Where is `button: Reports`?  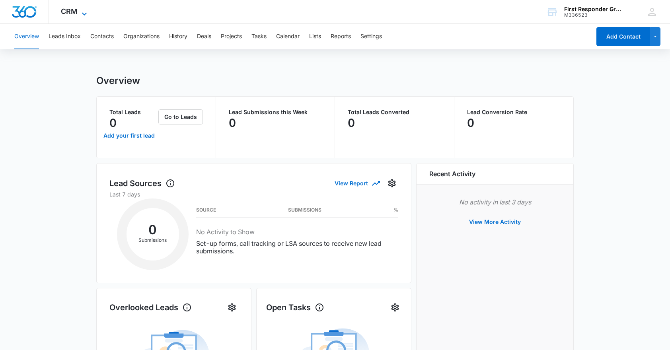
button: Reports is located at coordinates (341, 37).